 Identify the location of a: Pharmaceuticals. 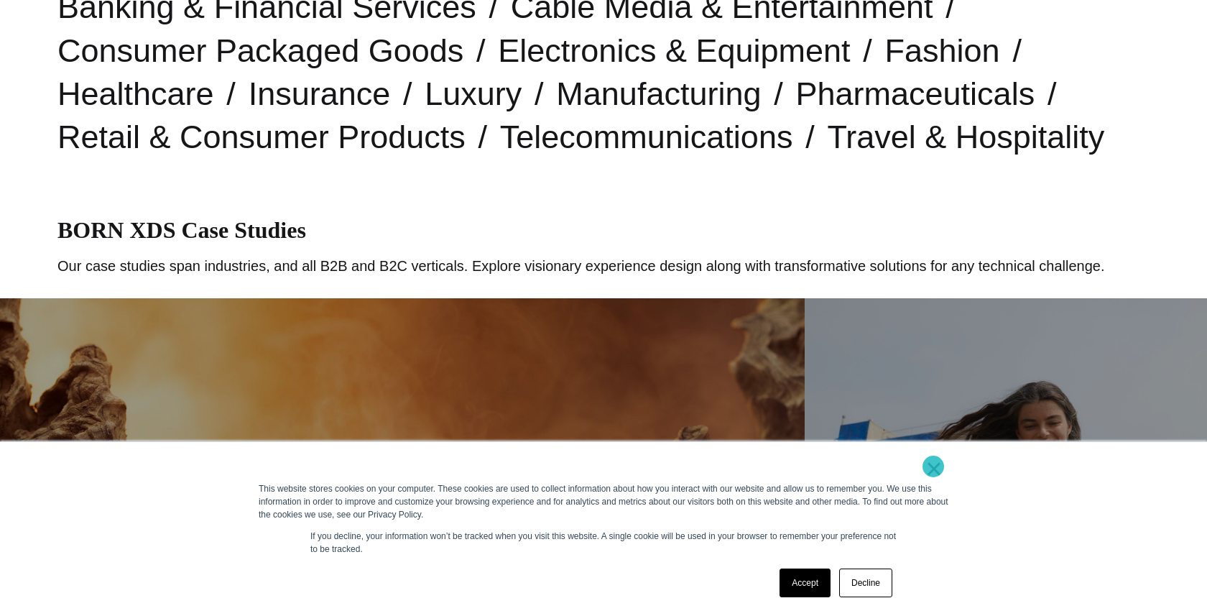
(916, 93).